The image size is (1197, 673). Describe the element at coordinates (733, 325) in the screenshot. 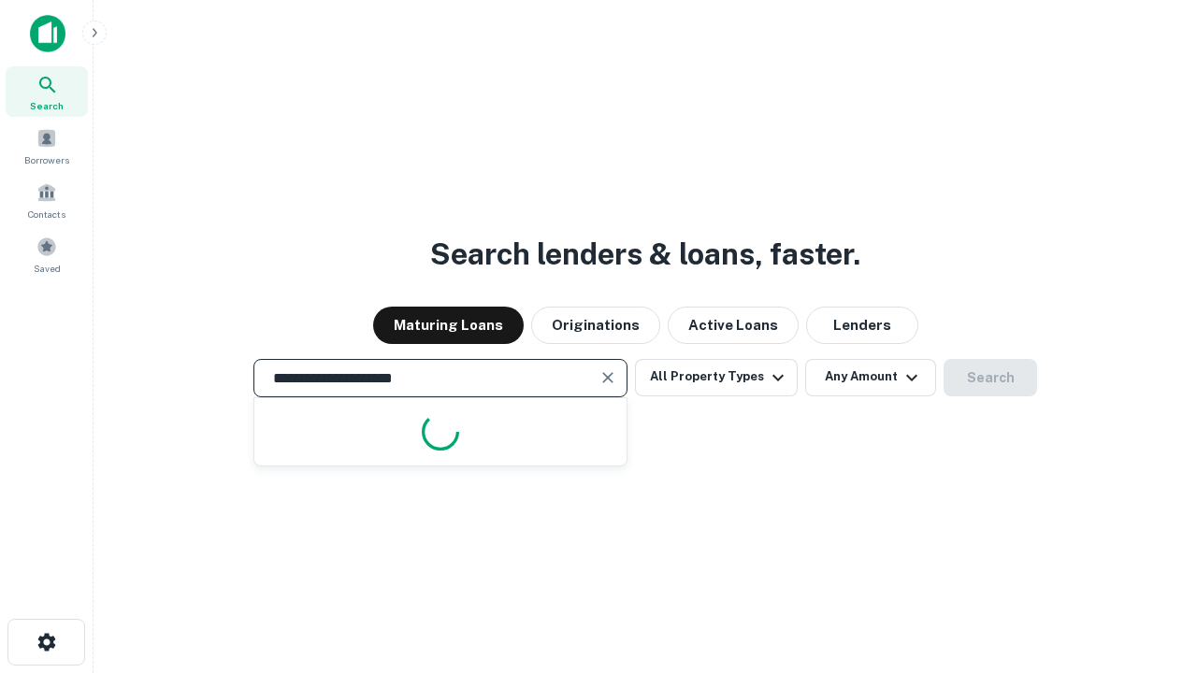

I see `button: Active Loans` at that location.